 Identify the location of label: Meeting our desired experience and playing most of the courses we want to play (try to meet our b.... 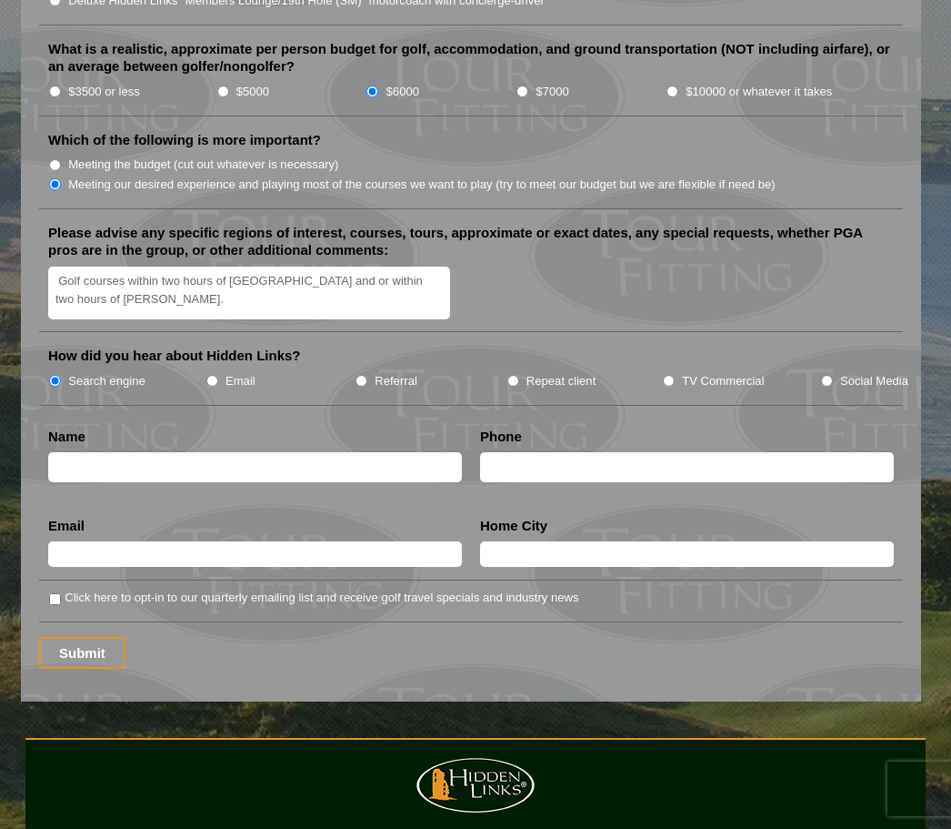
(422, 185).